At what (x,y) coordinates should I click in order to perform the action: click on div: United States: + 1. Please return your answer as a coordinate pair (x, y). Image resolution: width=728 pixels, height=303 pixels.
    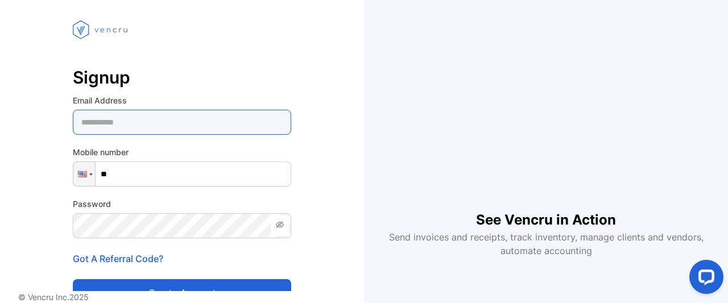
    Looking at the image, I should click on (84, 174).